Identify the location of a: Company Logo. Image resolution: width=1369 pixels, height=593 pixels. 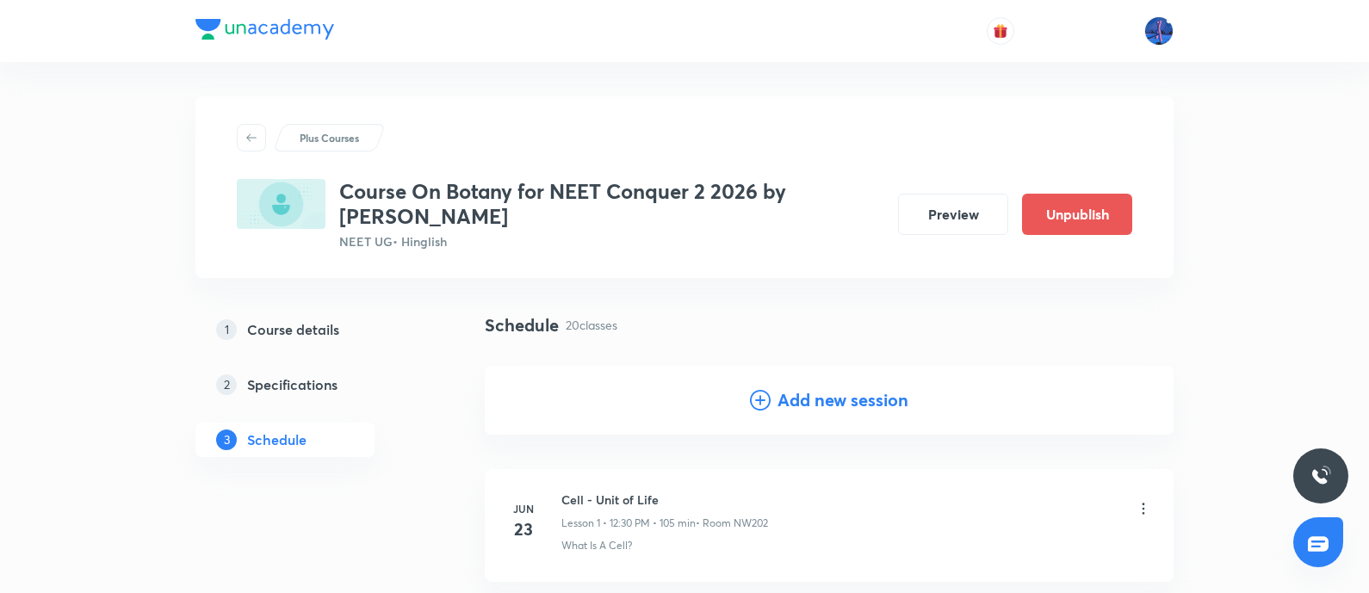
(264, 31).